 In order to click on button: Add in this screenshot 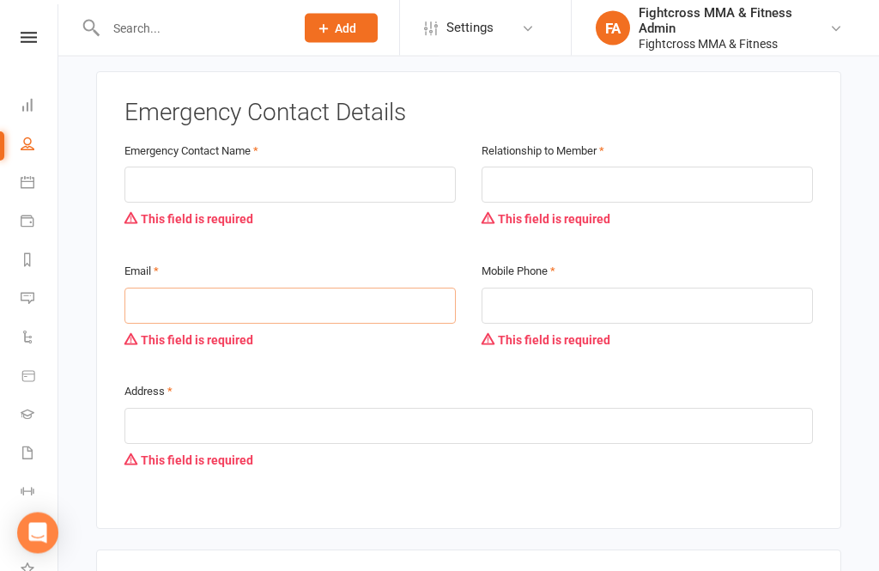, I will do `click(341, 28)`.